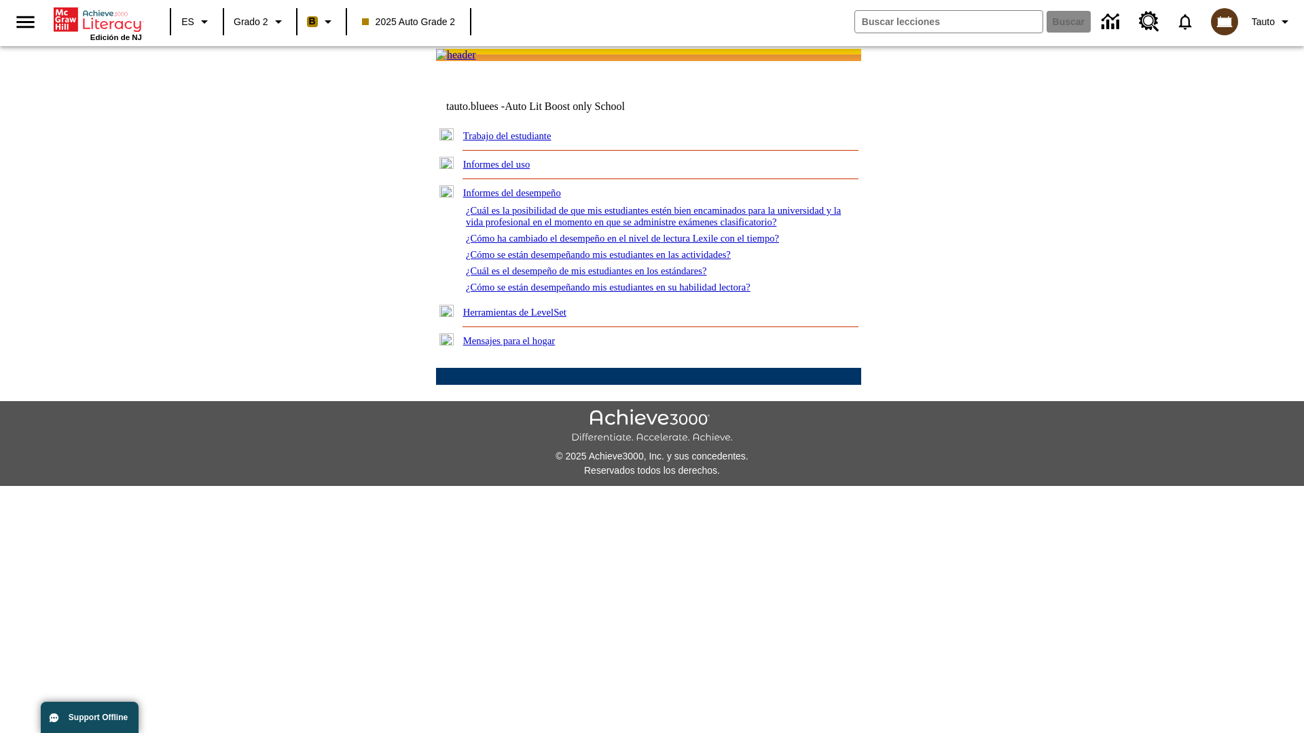 Image resolution: width=1304 pixels, height=733 pixels. I want to click on span: ES, so click(187, 22).